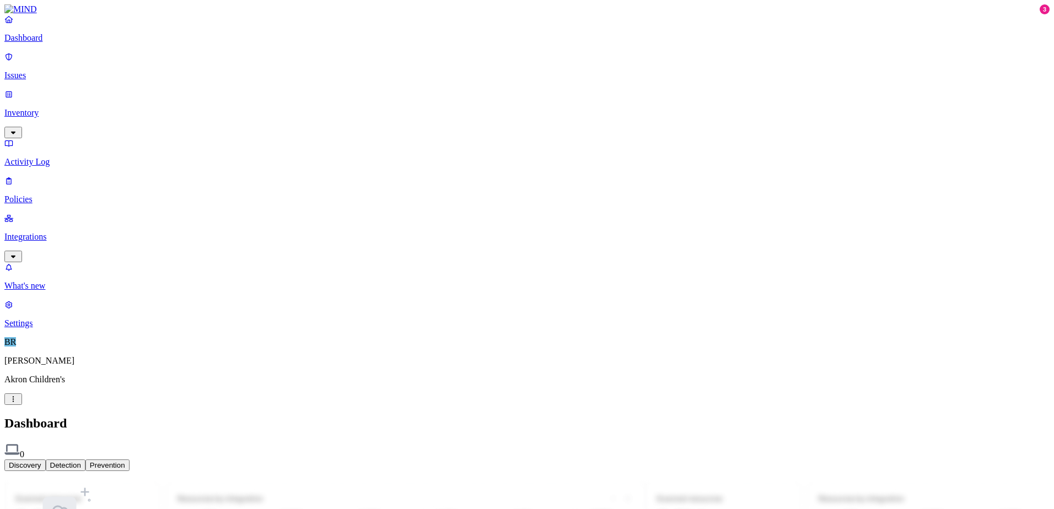 The height and width of the screenshot is (509, 1054). I want to click on p: Settings, so click(527, 323).